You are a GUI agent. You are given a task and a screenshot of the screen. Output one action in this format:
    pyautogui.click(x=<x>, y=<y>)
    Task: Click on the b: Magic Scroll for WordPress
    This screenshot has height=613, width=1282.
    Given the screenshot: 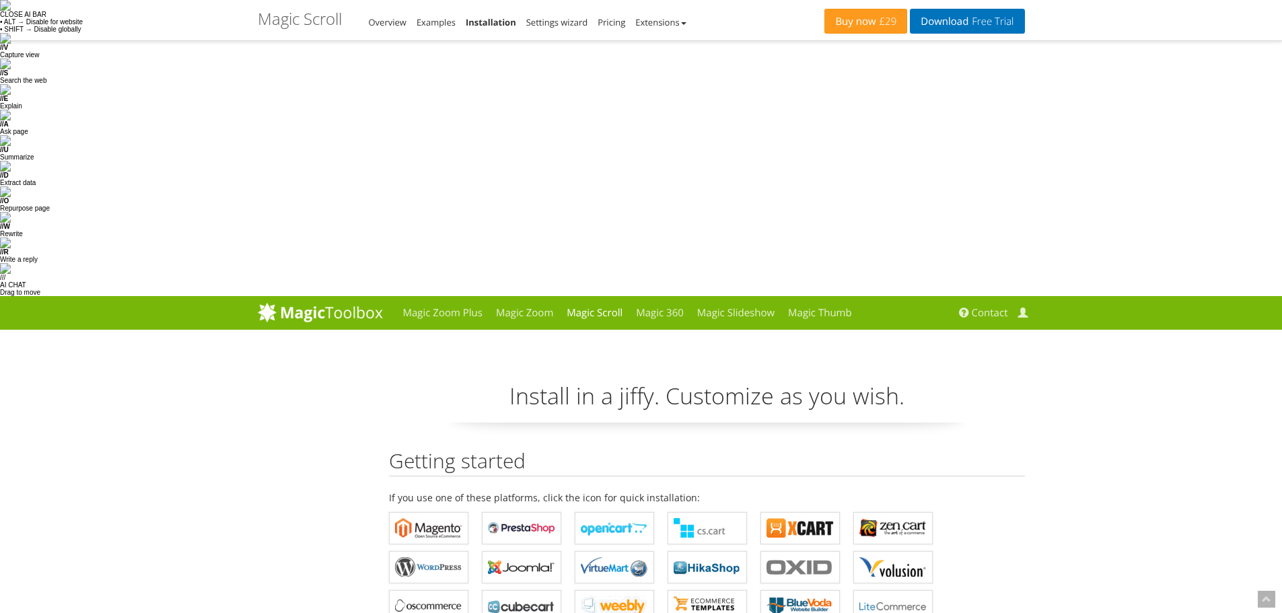 What is the action you would take?
    pyautogui.click(x=429, y=567)
    